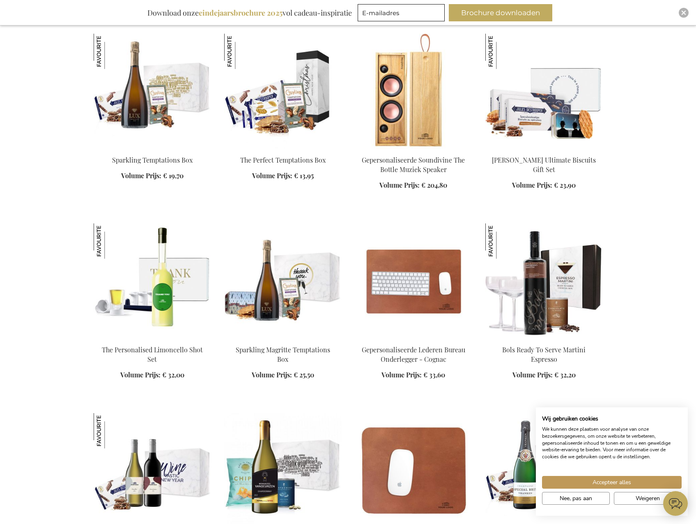 This screenshot has height=524, width=696. What do you see at coordinates (111, 51) in the screenshot?
I see `img: Sparkling Temptations Box` at bounding box center [111, 51].